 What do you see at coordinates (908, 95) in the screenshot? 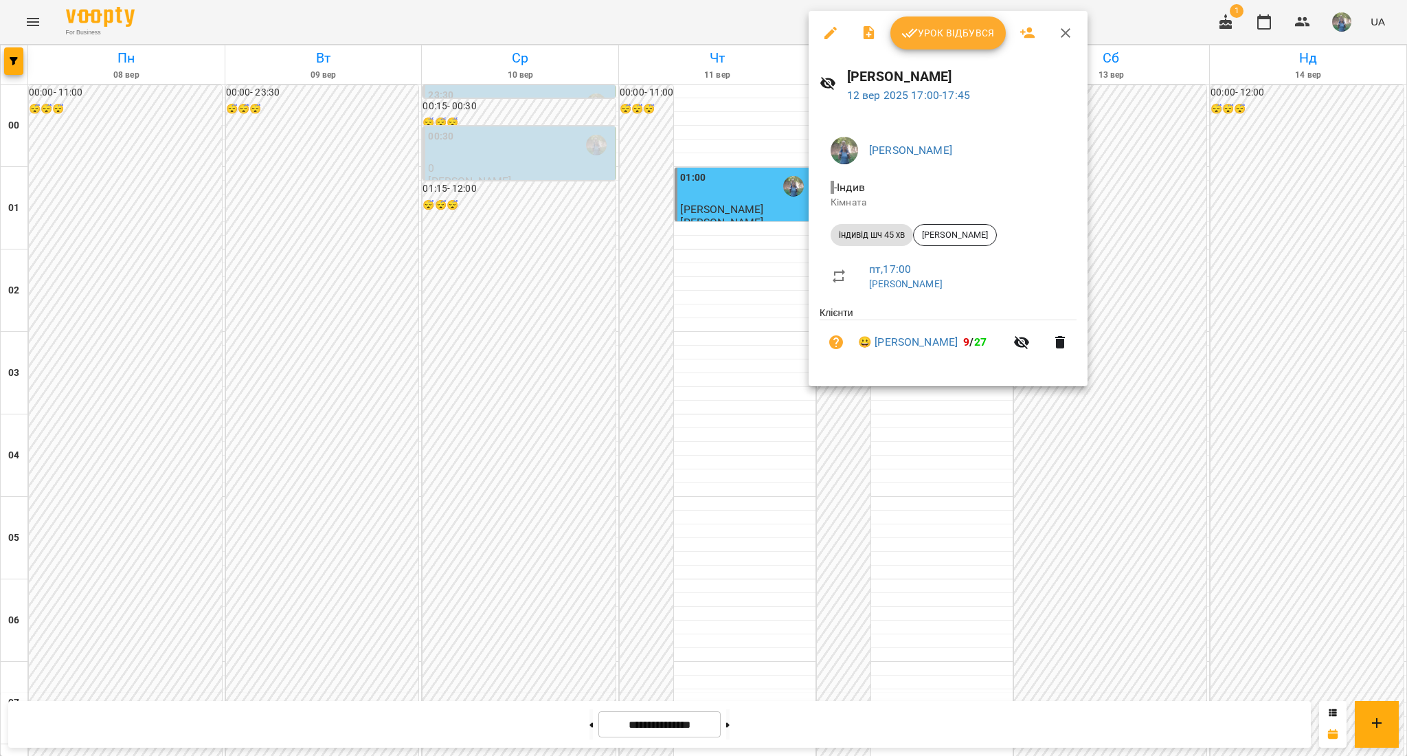
I see `a: 12 вер 2025 17:00-17:45` at bounding box center [908, 95].